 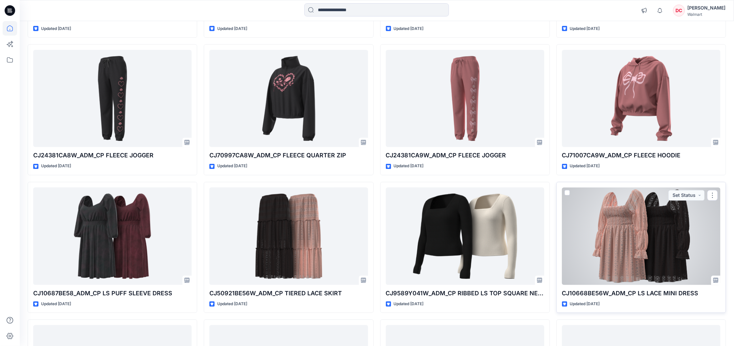 I want to click on a: CJ70997CA8W_ADM_CP FLEECE QUARTER ZIP, so click(x=289, y=99).